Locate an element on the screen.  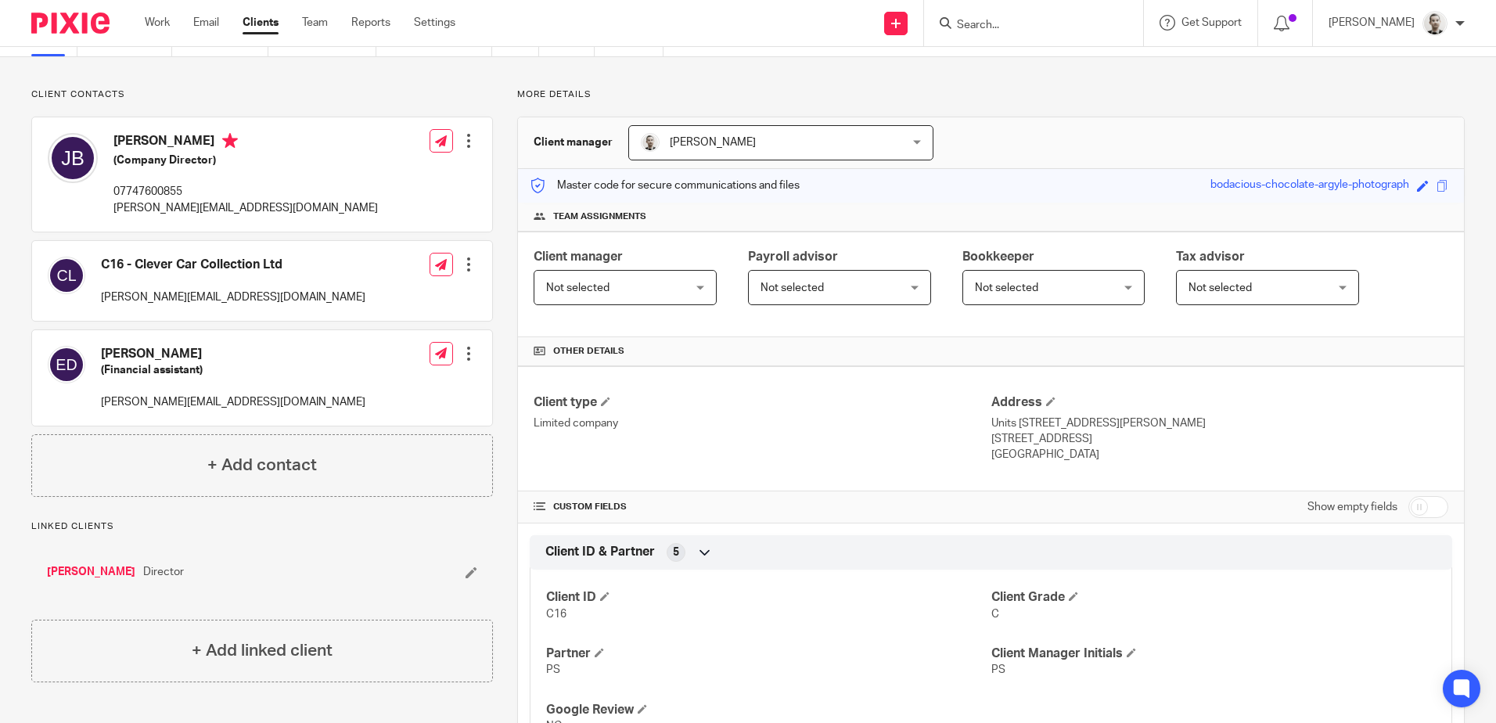
span: Get Support is located at coordinates (1211, 23).